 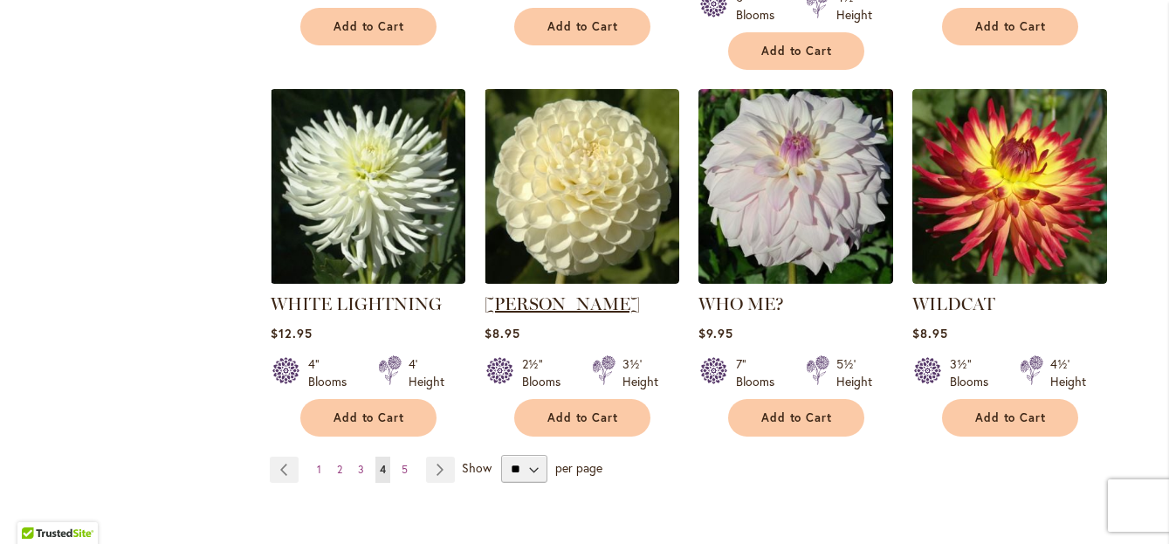 I want to click on img: WHITE NETTIE, so click(x=582, y=186).